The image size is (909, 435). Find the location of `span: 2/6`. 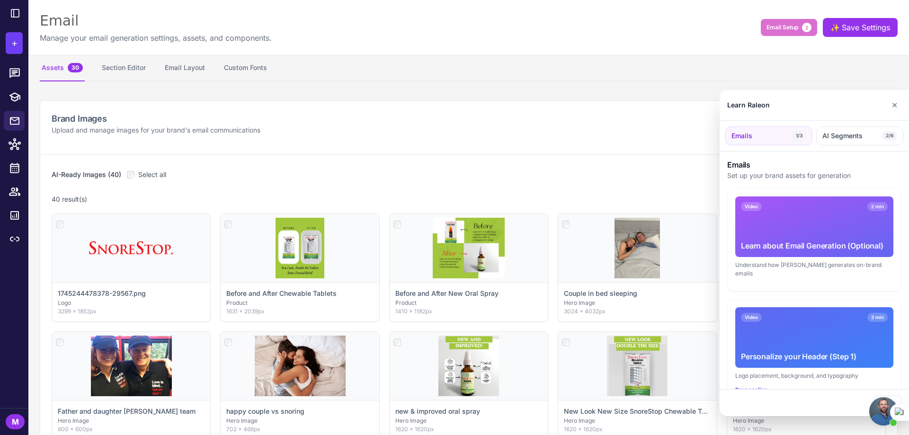

span: 2/6 is located at coordinates (890, 136).